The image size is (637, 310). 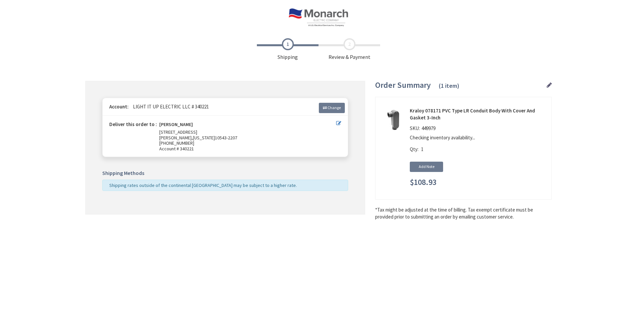 What do you see at coordinates (119, 107) in the screenshot?
I see `strong: Account:` at bounding box center [119, 107].